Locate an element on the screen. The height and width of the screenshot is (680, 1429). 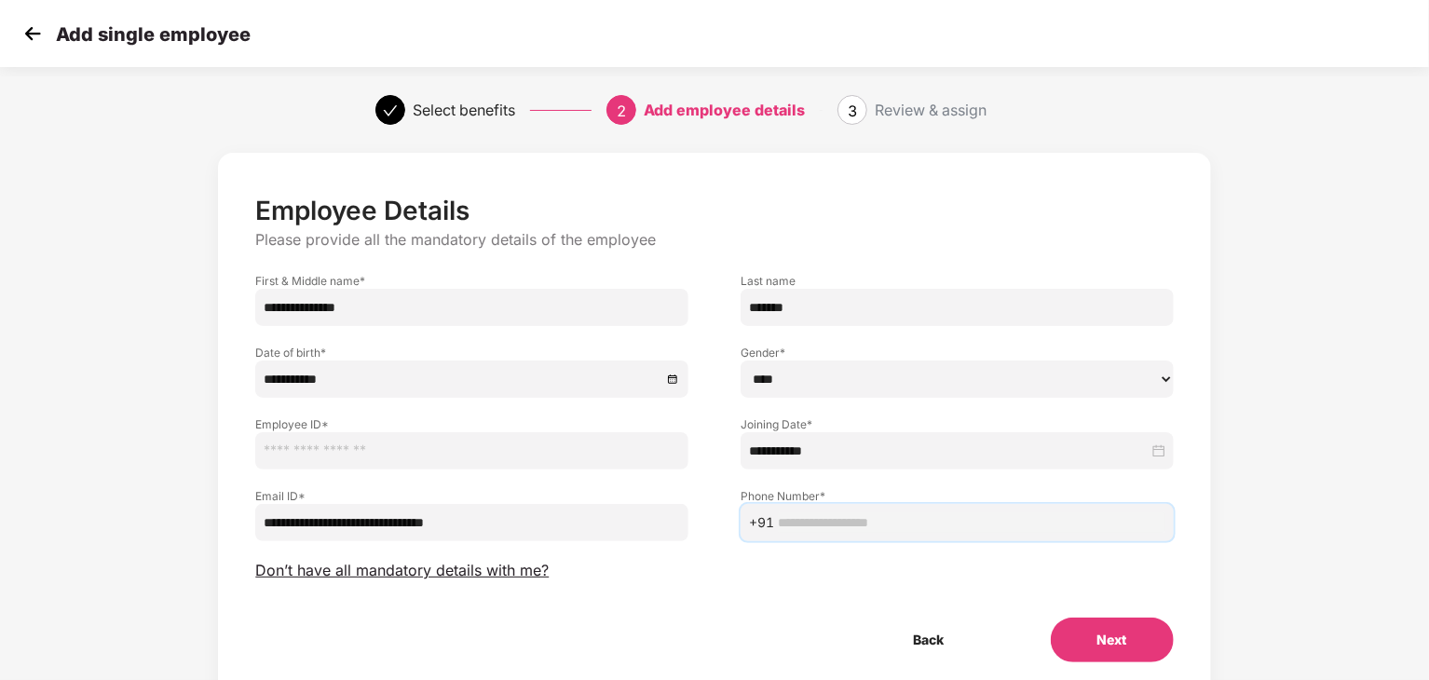
span: +91 is located at coordinates (761, 523).